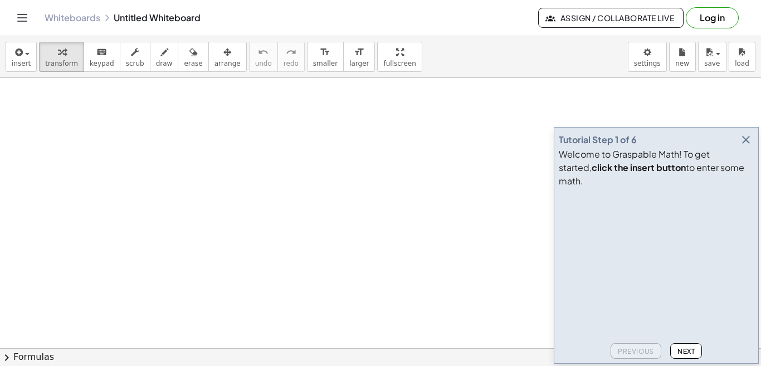 The image size is (761, 366). What do you see at coordinates (399, 64) in the screenshot?
I see `span: fullscreen` at bounding box center [399, 64].